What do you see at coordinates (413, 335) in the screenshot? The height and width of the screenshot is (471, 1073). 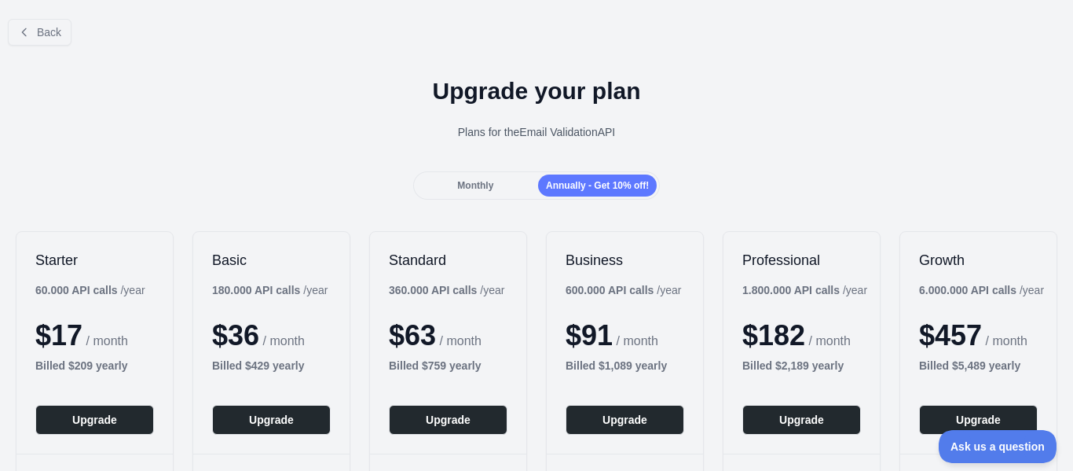 I see `span: $ 63` at bounding box center [413, 335].